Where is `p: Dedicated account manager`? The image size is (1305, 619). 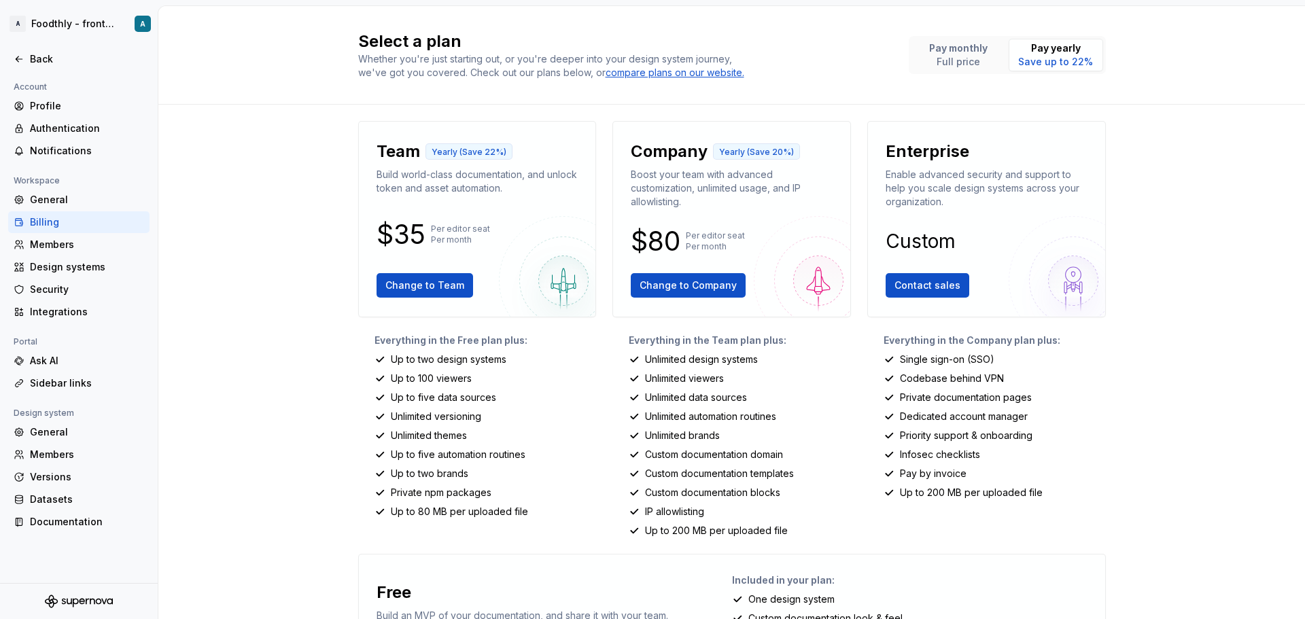
p: Dedicated account manager is located at coordinates (964, 417).